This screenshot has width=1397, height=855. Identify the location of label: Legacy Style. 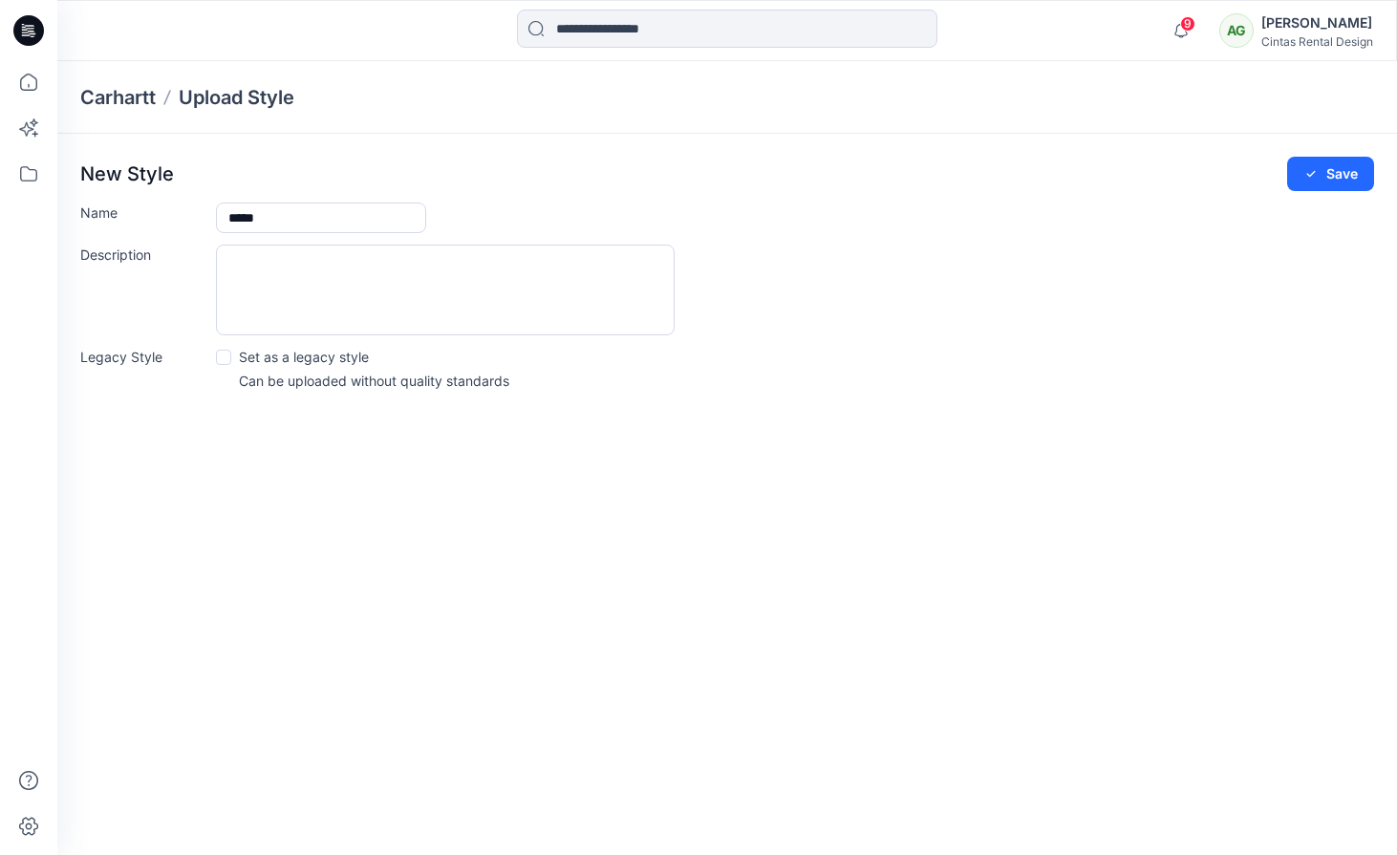
(142, 356).